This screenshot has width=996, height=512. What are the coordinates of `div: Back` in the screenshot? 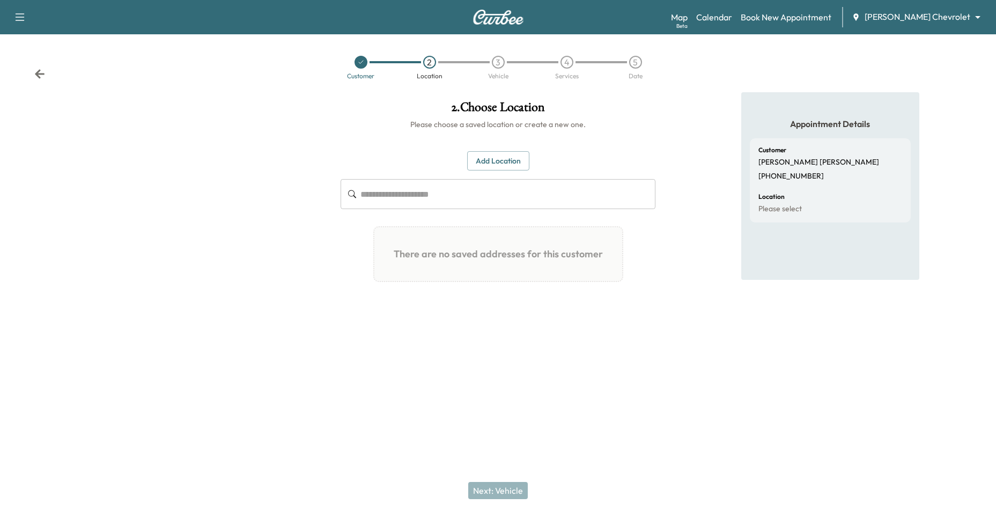 It's located at (40, 74).